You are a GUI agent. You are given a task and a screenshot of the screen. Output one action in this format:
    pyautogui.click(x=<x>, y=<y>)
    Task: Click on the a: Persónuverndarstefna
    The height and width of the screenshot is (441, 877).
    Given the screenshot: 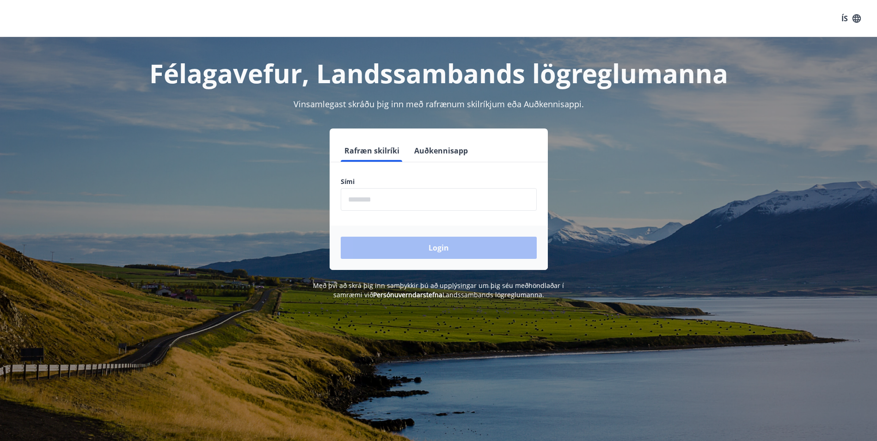 What is the action you would take?
    pyautogui.click(x=408, y=294)
    